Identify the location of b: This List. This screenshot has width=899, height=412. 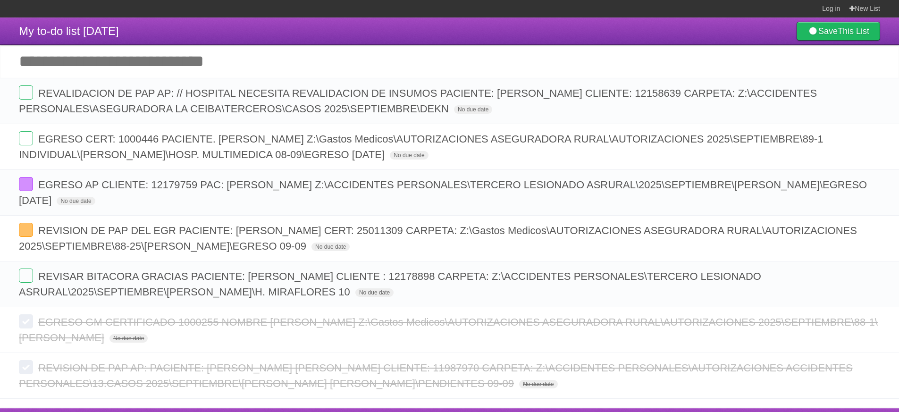
(854, 31).